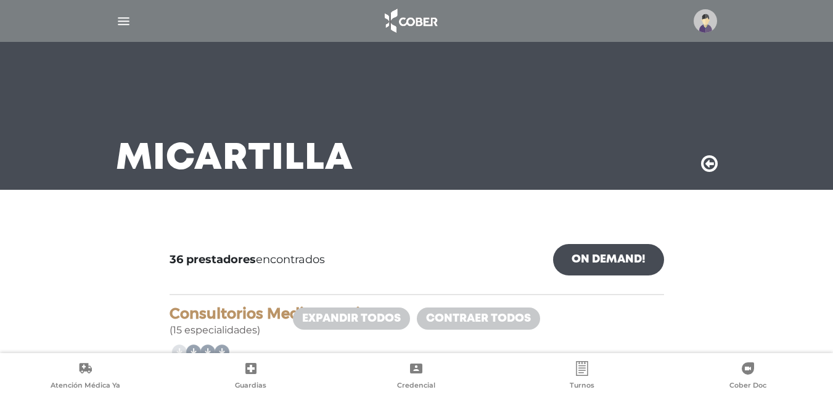 The height and width of the screenshot is (395, 833). What do you see at coordinates (247, 260) in the screenshot?
I see `span: encontrados` at bounding box center [247, 260].